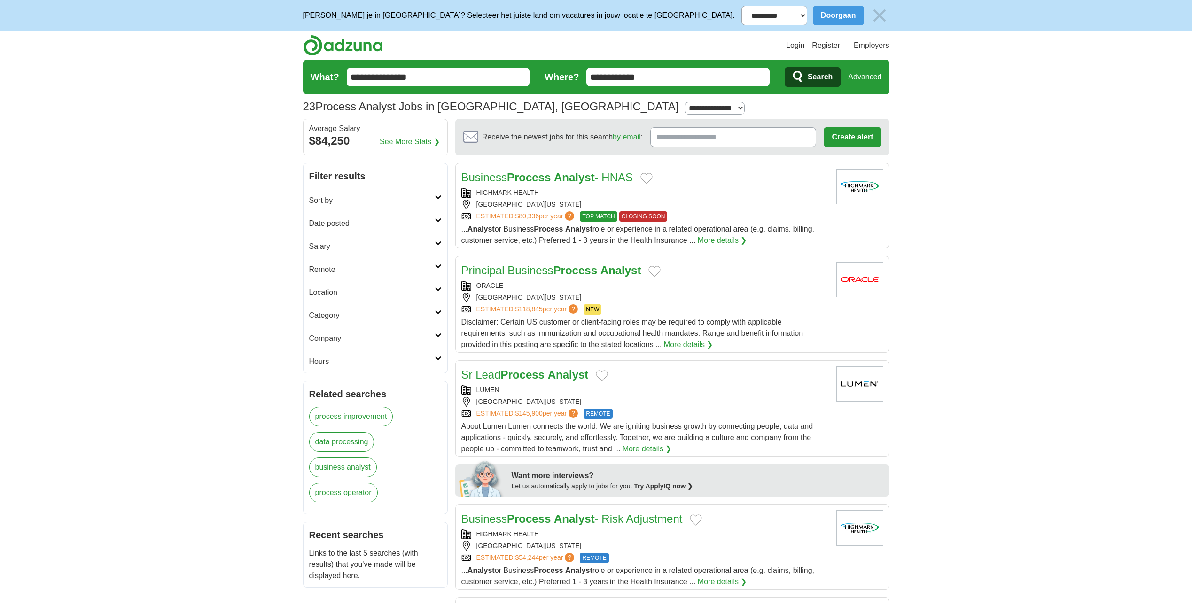  Describe the element at coordinates (852, 137) in the screenshot. I see `button: Create alert` at that location.